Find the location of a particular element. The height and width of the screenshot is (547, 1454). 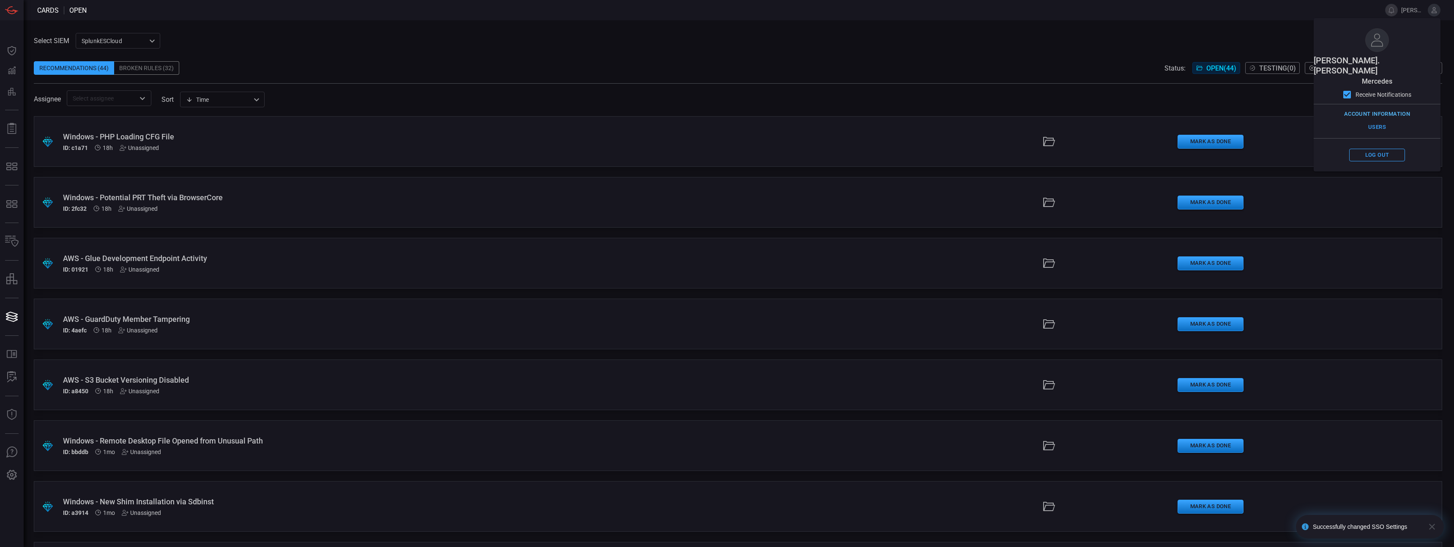

button: Testing(0) is located at coordinates (1272, 68).